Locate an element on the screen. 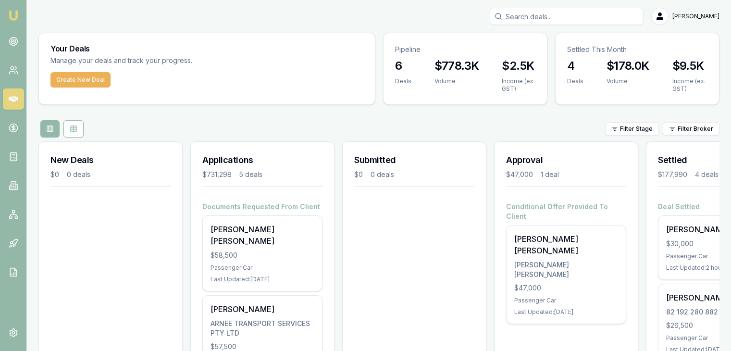 This screenshot has width=731, height=351. div: $731,298 is located at coordinates (217, 174).